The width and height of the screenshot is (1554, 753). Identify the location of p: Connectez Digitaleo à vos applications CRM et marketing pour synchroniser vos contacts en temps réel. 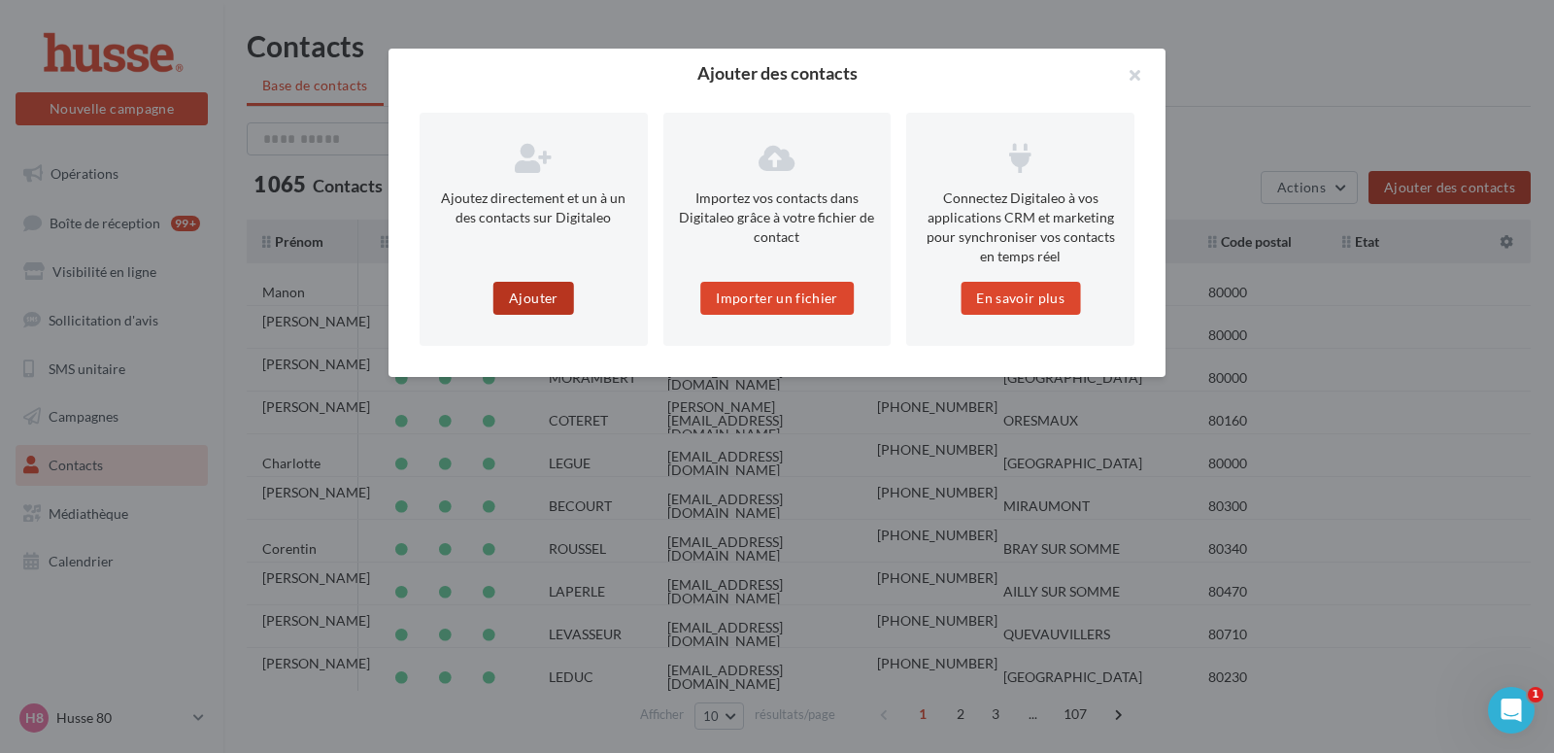
(1020, 227).